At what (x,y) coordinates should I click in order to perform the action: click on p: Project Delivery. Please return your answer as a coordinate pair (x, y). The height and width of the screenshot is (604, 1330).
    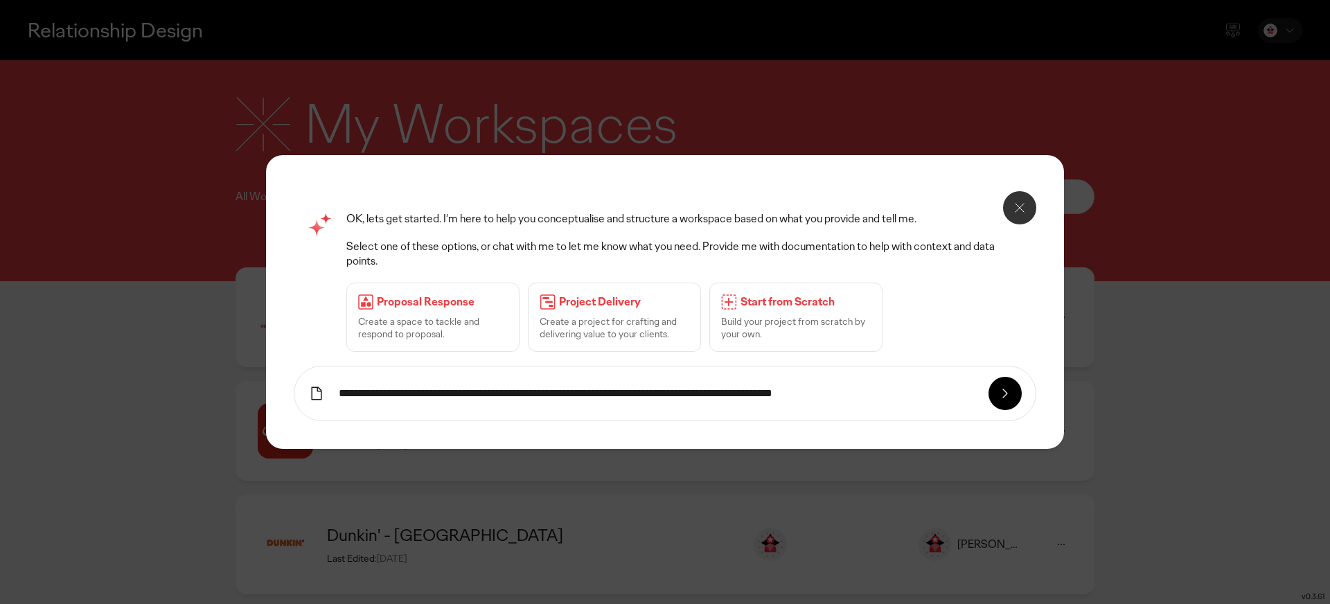
    Looking at the image, I should click on (624, 302).